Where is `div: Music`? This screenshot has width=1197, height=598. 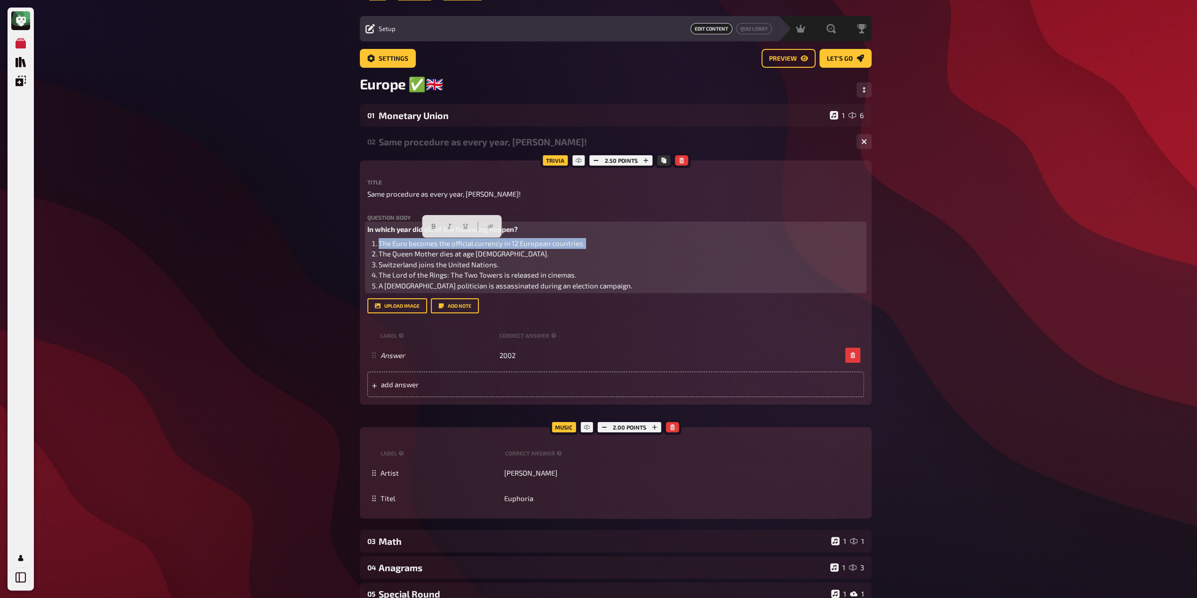
div: Music is located at coordinates (564, 427).